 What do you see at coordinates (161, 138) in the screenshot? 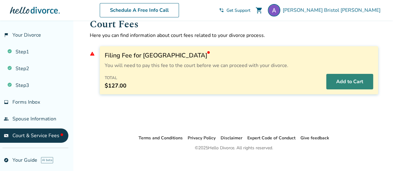
I see `a: Terms and Conditions` at bounding box center [161, 138].